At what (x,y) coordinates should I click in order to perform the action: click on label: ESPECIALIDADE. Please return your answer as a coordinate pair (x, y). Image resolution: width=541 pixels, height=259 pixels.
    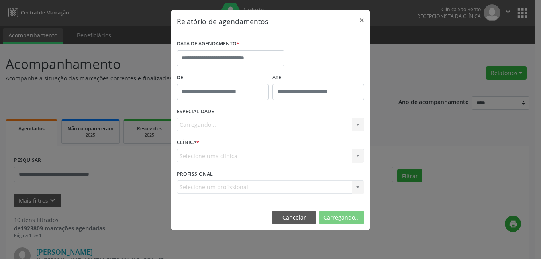
    Looking at the image, I should click on (195, 112).